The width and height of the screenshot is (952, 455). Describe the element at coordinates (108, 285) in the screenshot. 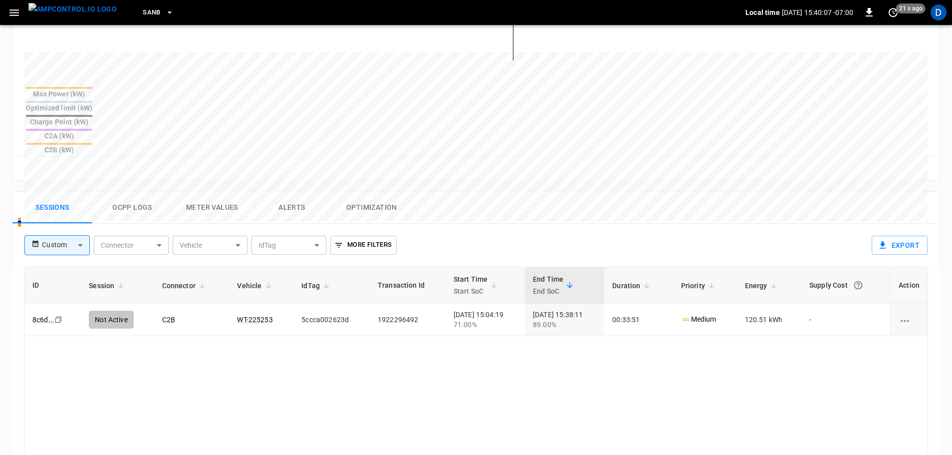

I see `span: Session` at that location.